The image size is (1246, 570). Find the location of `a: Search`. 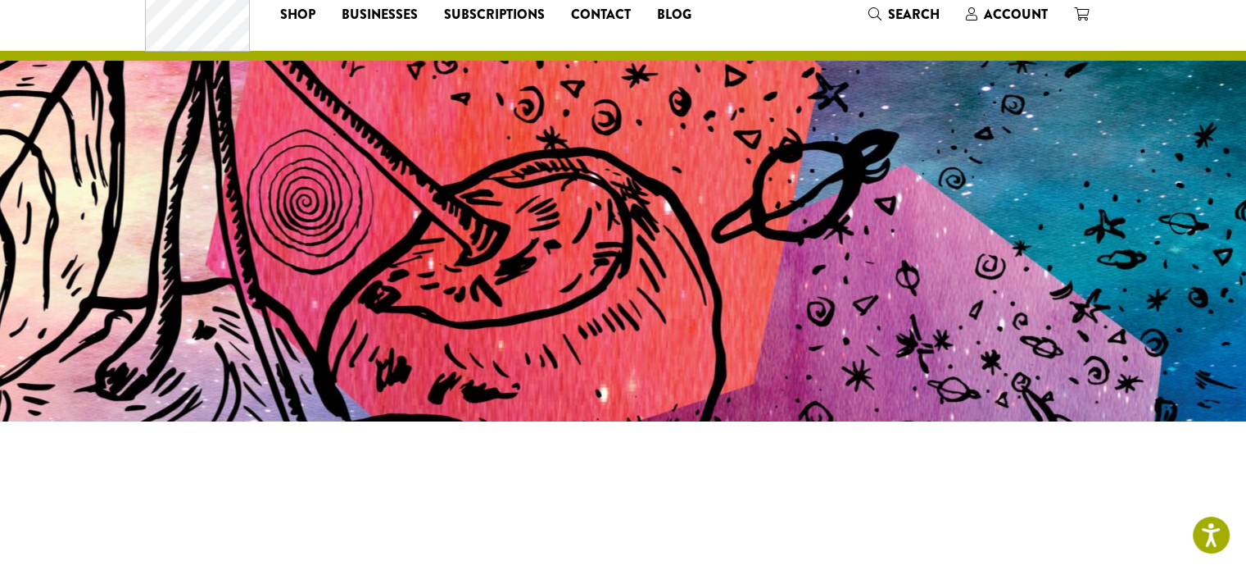

a: Search is located at coordinates (904, 14).